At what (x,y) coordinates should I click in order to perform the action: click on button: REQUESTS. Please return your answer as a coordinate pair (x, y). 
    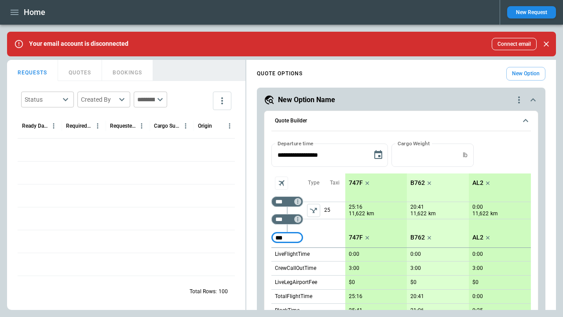
    Looking at the image, I should click on (33, 70).